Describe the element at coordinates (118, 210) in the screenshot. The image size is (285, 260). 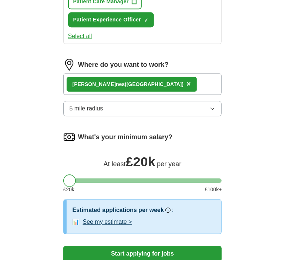
I see `h3: Estimated applications per week` at that location.